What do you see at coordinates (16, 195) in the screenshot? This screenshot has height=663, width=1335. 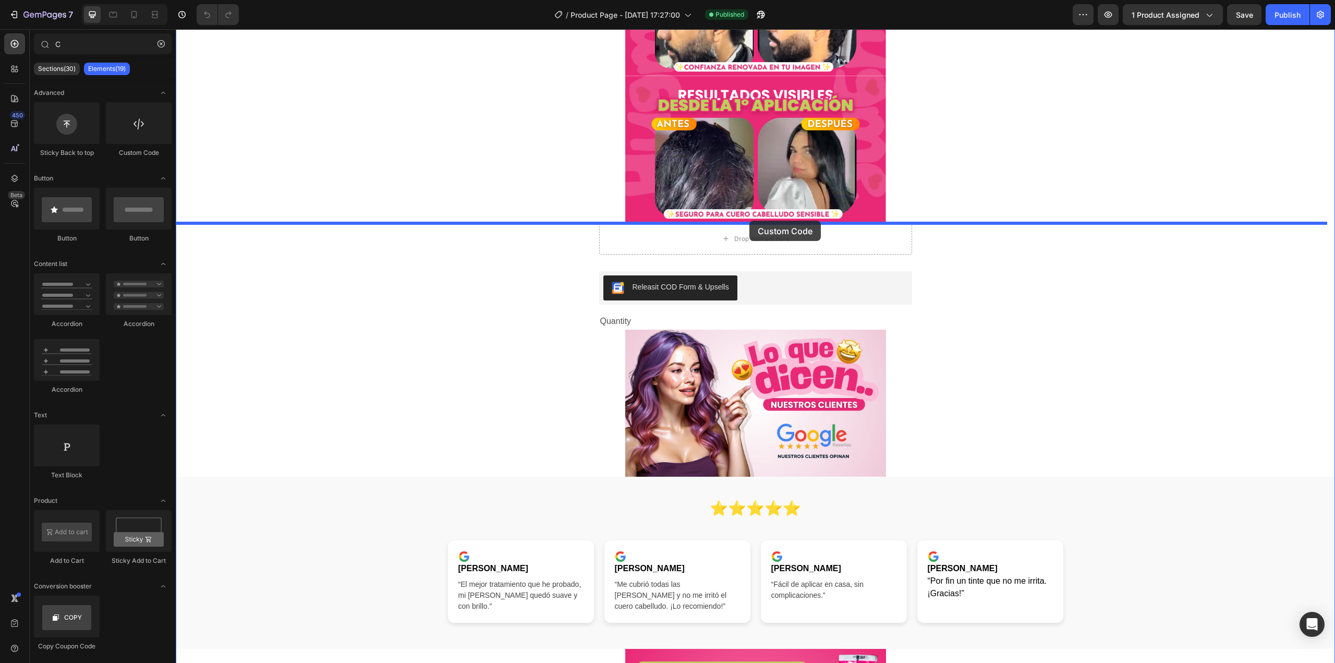 I see `div: Beta` at bounding box center [16, 195].